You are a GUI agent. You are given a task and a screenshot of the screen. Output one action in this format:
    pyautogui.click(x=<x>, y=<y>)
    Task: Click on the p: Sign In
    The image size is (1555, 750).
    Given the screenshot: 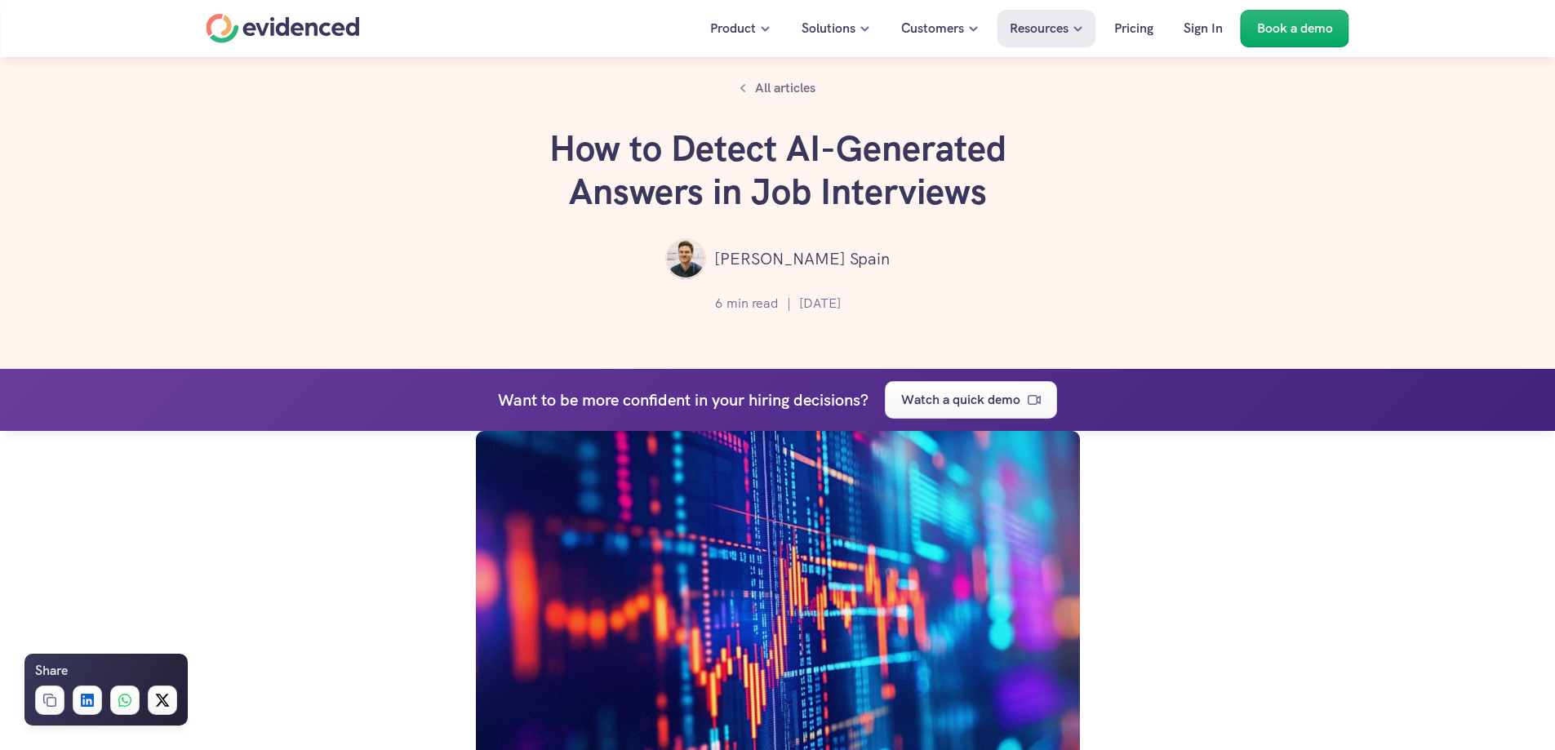 What is the action you would take?
    pyautogui.click(x=1203, y=29)
    